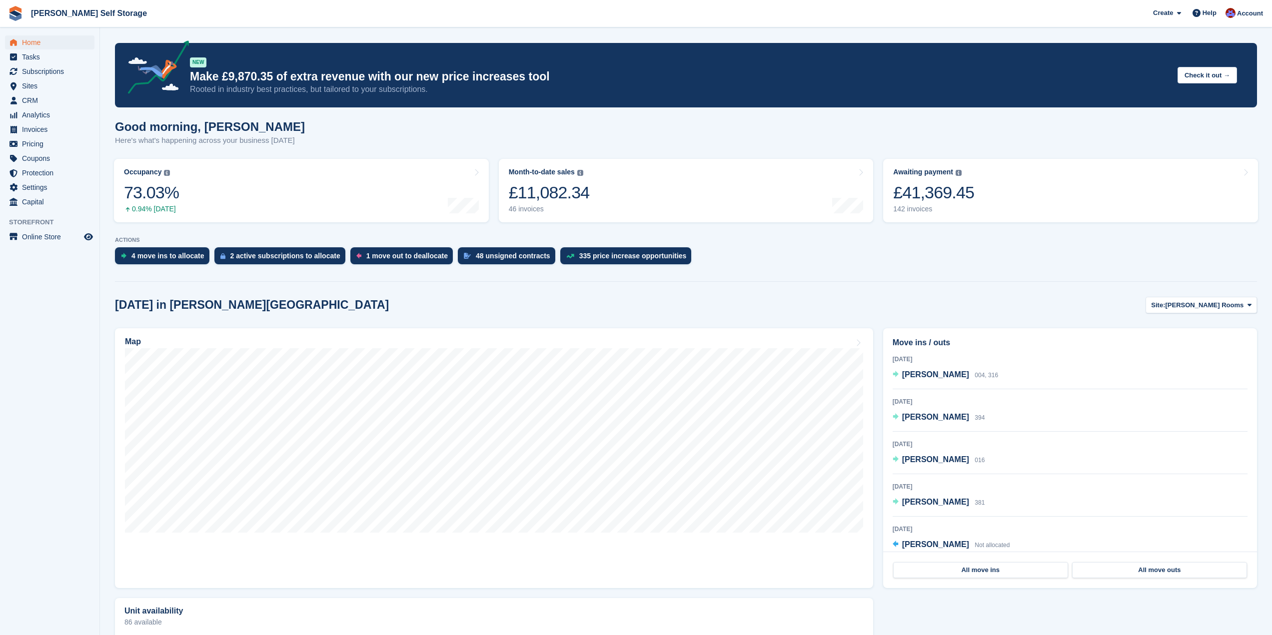  What do you see at coordinates (513, 256) in the screenshot?
I see `div: 48 unsigned contracts` at bounding box center [513, 256].